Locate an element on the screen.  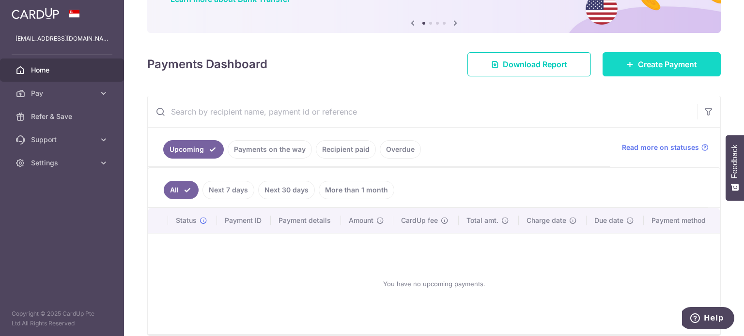
a: Recipient paid is located at coordinates (346, 150).